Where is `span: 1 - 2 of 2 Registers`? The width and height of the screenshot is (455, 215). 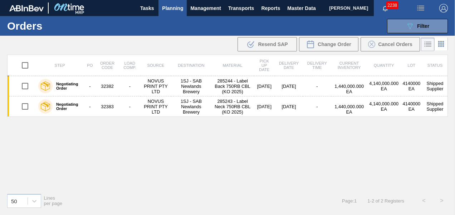
span: 1 - 2 of 2 Registers is located at coordinates (386, 201).